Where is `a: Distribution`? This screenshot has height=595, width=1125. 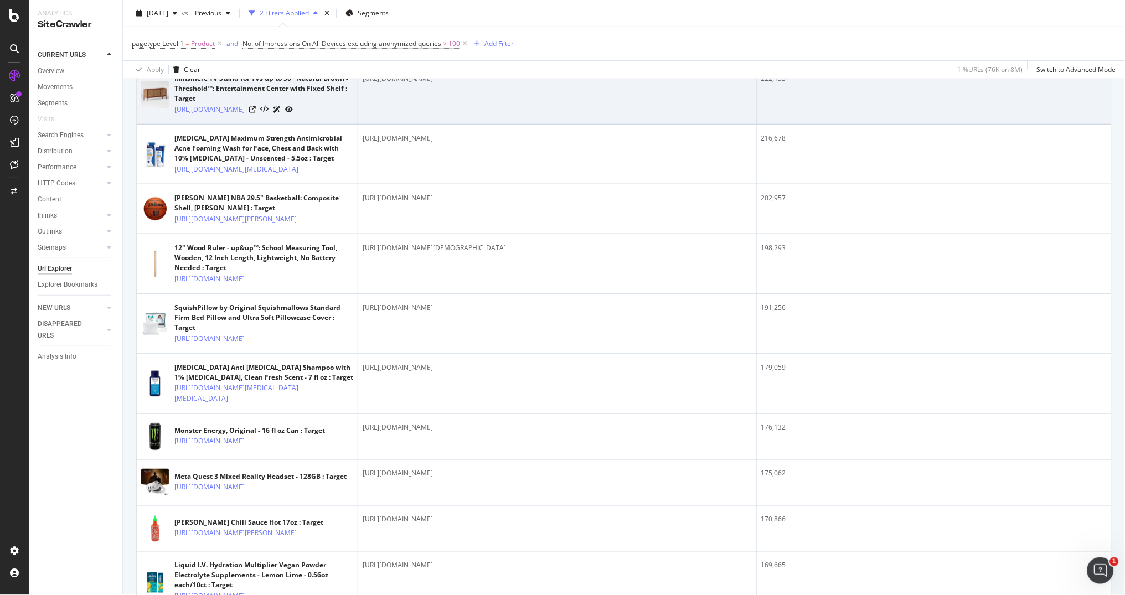
a: Distribution is located at coordinates (70, 151).